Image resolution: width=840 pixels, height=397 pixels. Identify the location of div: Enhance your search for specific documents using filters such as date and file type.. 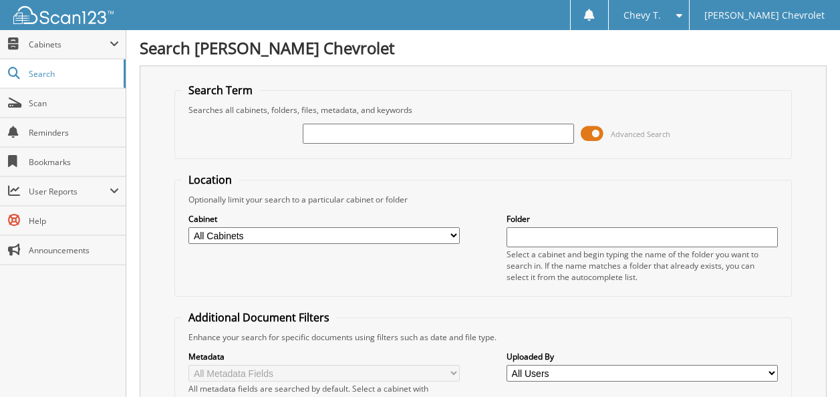
(482, 337).